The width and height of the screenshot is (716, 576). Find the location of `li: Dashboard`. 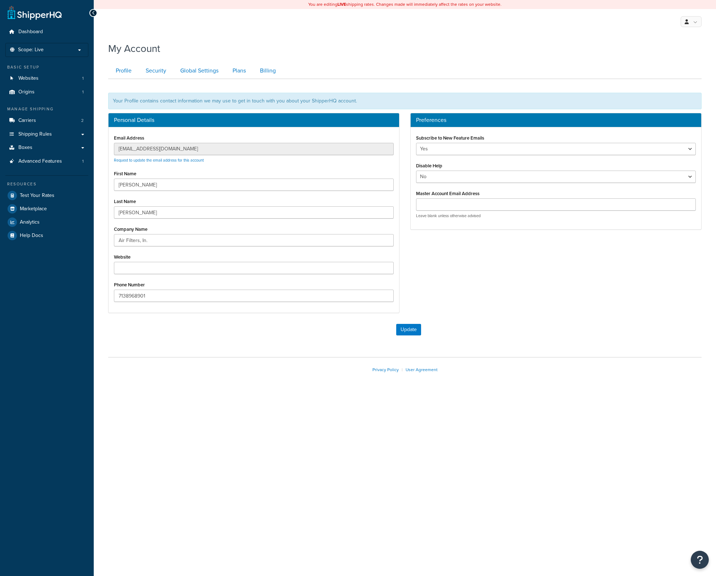

li: Dashboard is located at coordinates (47, 32).